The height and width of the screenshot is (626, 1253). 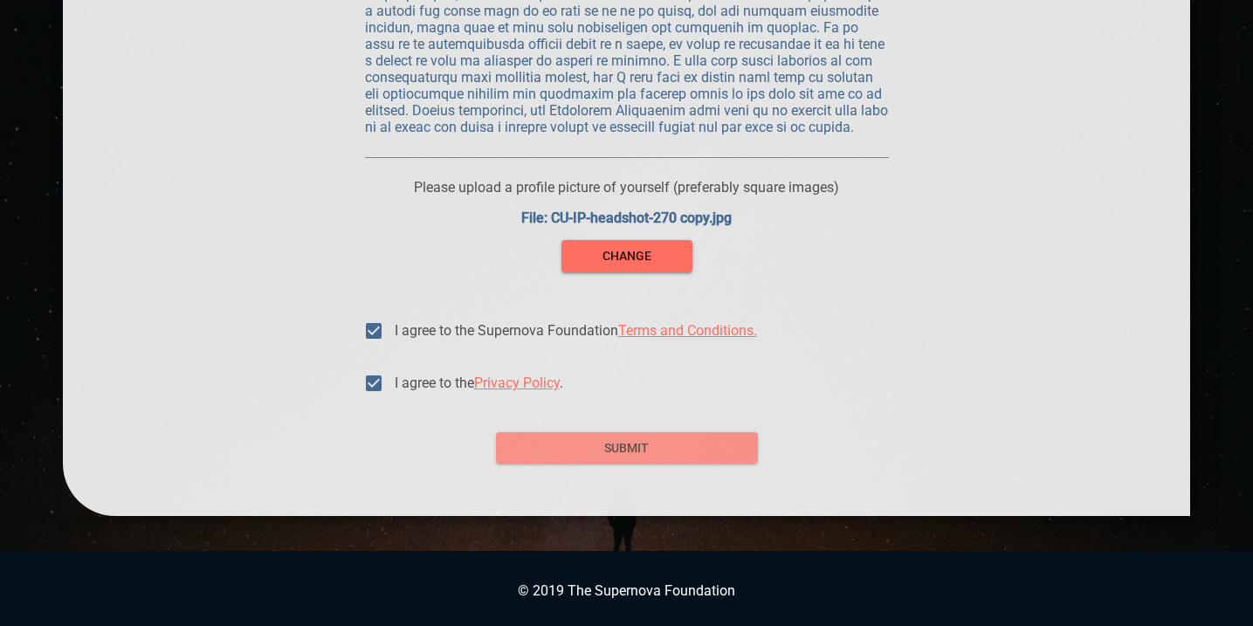 I want to click on span: Privacy Policy, so click(x=517, y=382).